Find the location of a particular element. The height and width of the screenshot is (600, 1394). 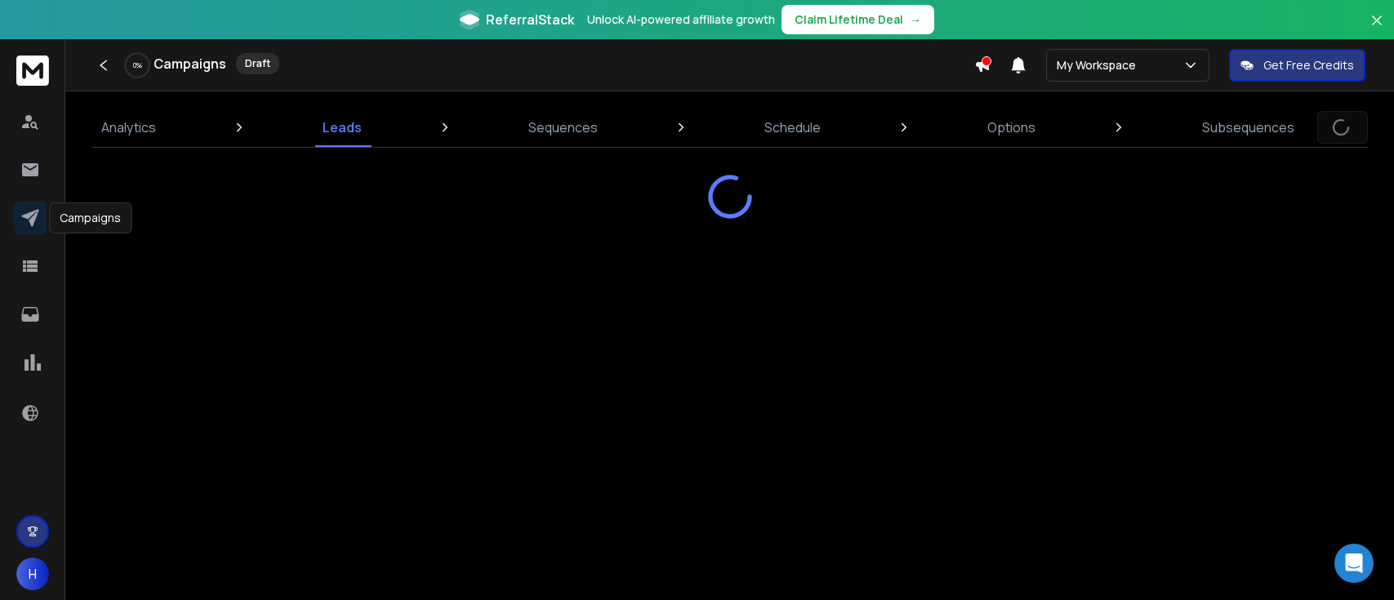

span: ReferralStack is located at coordinates (530, 20).